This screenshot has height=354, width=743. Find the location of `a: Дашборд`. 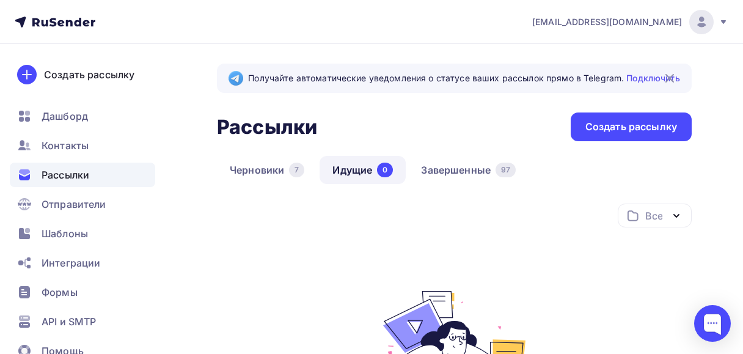

a: Дашборд is located at coordinates (82, 116).